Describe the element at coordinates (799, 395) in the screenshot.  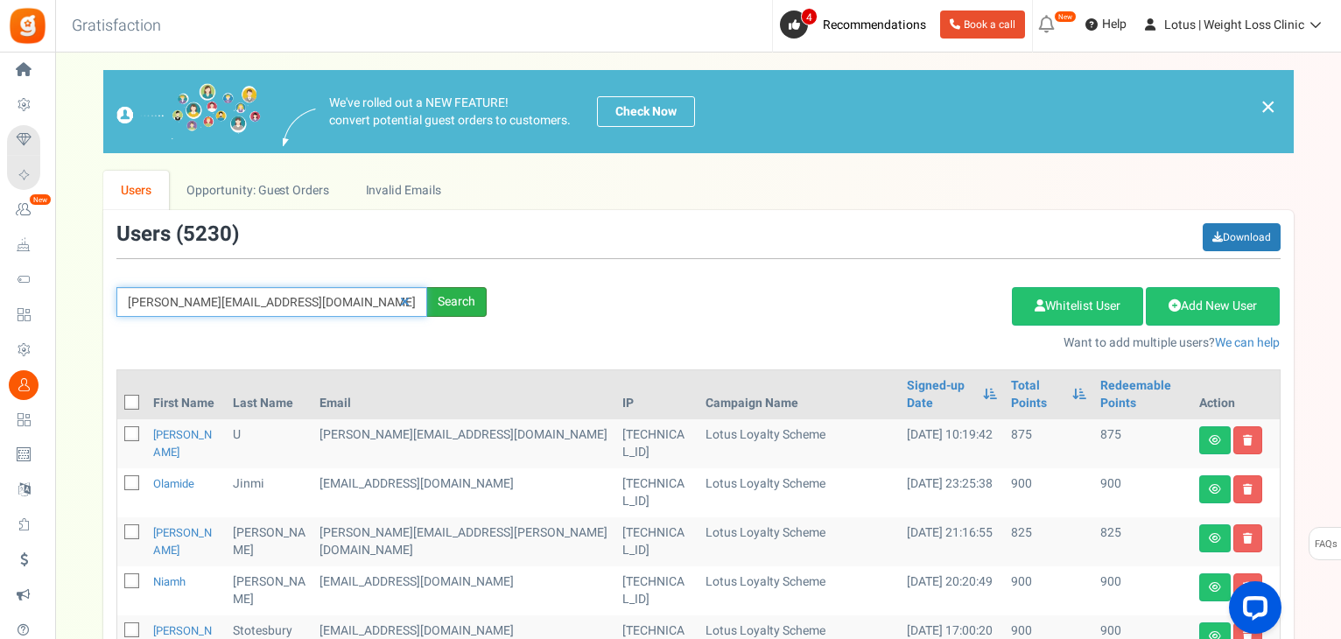
I see `th: Campaign Name` at that location.